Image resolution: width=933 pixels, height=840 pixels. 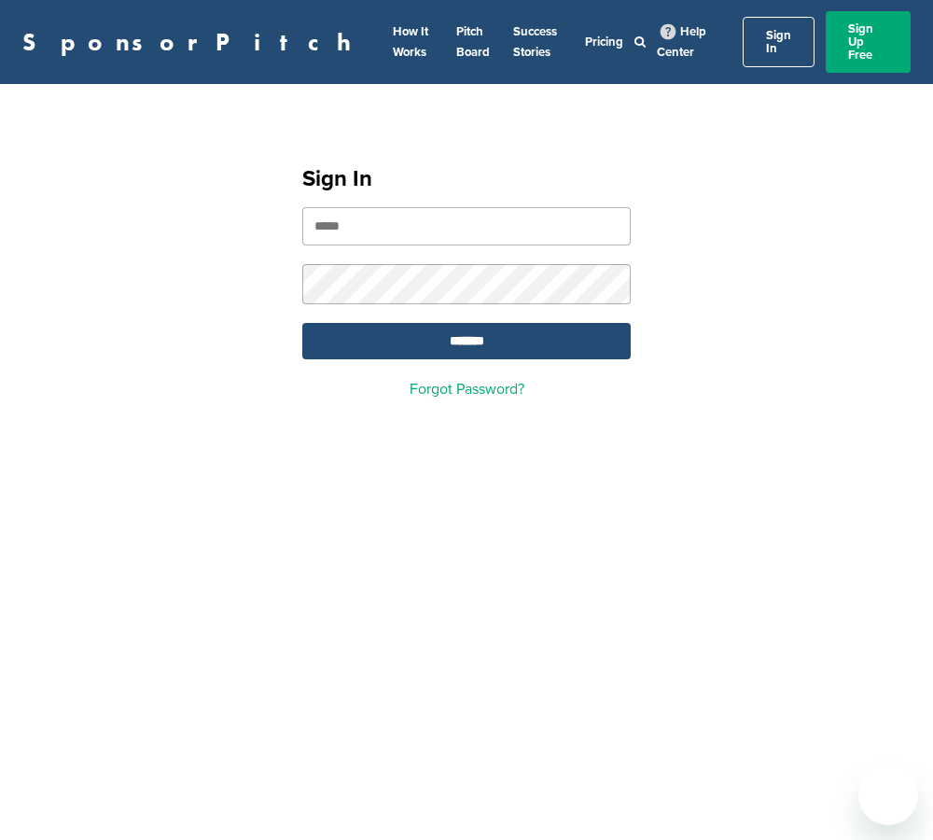 I want to click on a: Sign In, so click(x=778, y=42).